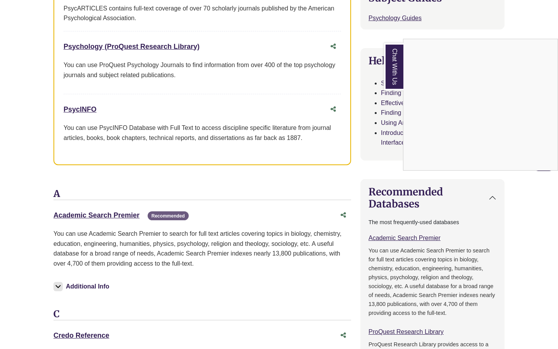 The image size is (558, 349). What do you see at coordinates (430, 138) in the screenshot?
I see `a: Introduction to the New EBSCOhost Interface Tutorial` at bounding box center [430, 138].